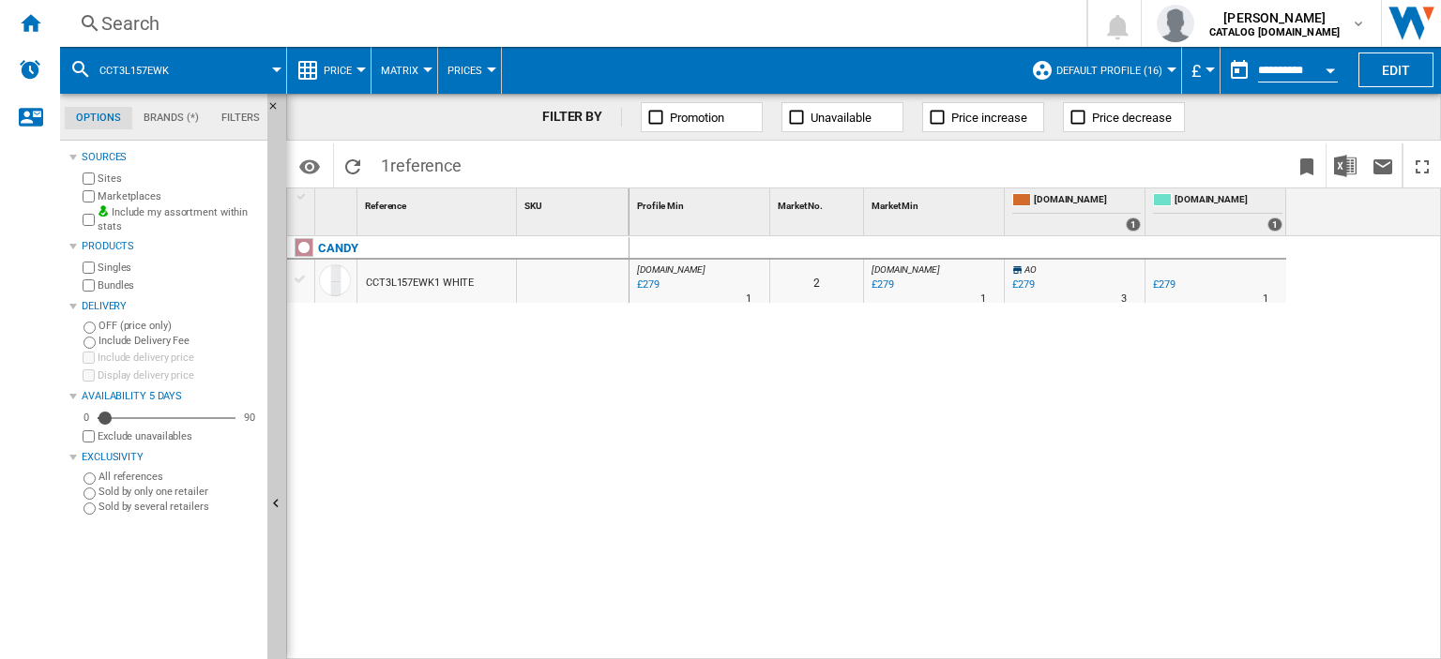 The width and height of the screenshot is (1441, 659). I want to click on div: Price, so click(328, 70).